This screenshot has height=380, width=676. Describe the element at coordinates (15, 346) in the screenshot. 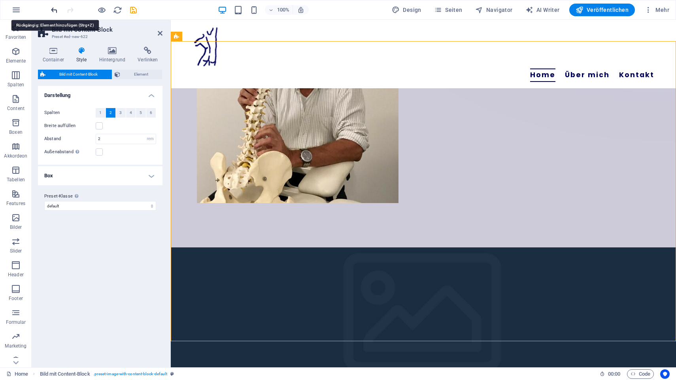

I see `p: Marketing` at that location.